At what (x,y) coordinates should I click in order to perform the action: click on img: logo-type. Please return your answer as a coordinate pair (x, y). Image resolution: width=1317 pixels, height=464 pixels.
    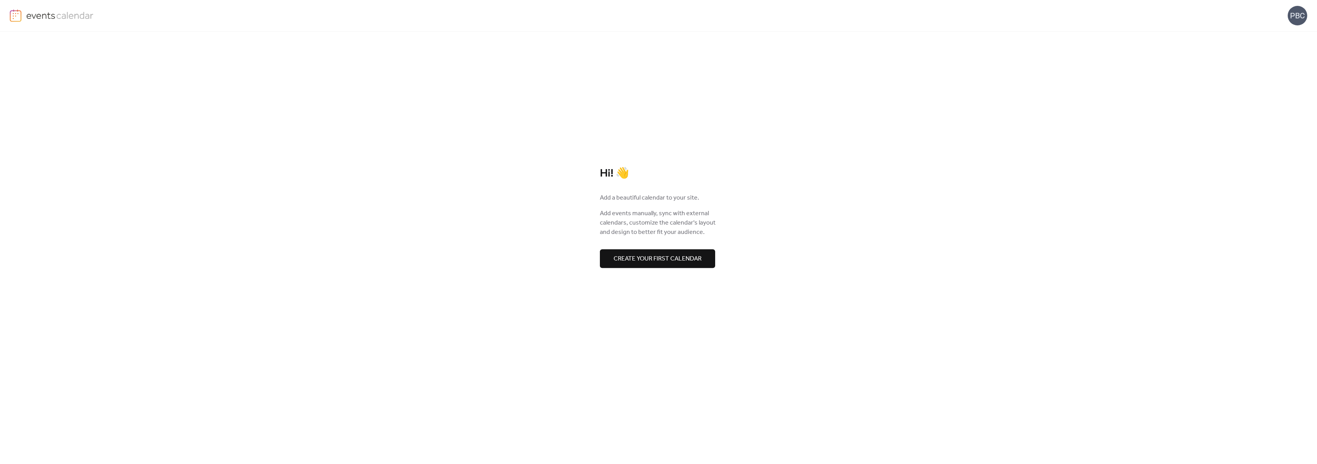
    Looking at the image, I should click on (60, 15).